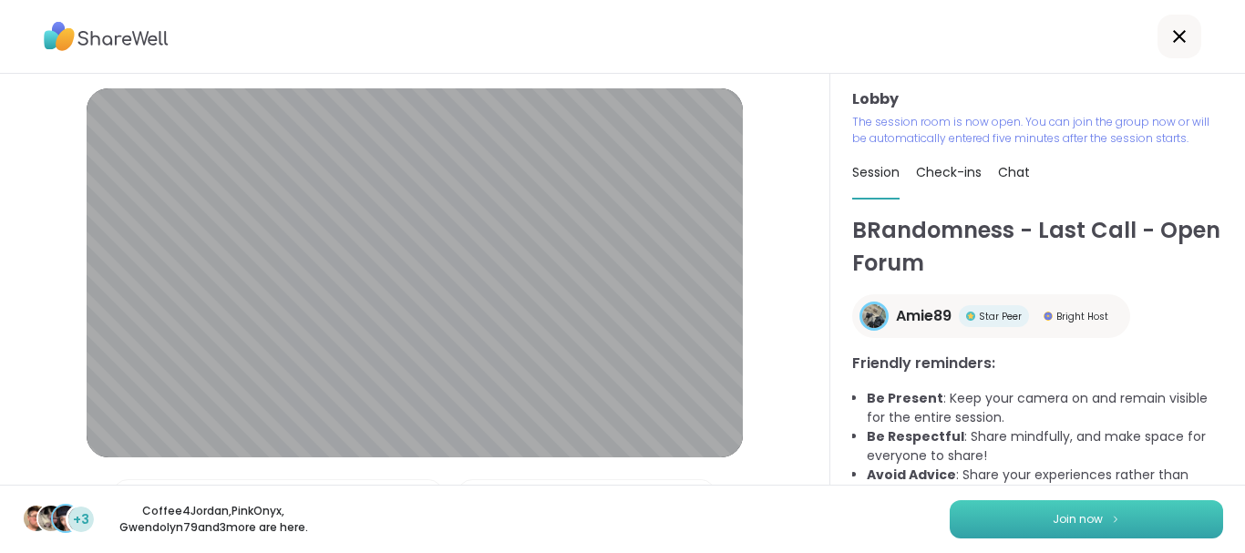  I want to click on a: Amie89Amie89Star PeerStar PeerBright HostBright Host, so click(990, 316).